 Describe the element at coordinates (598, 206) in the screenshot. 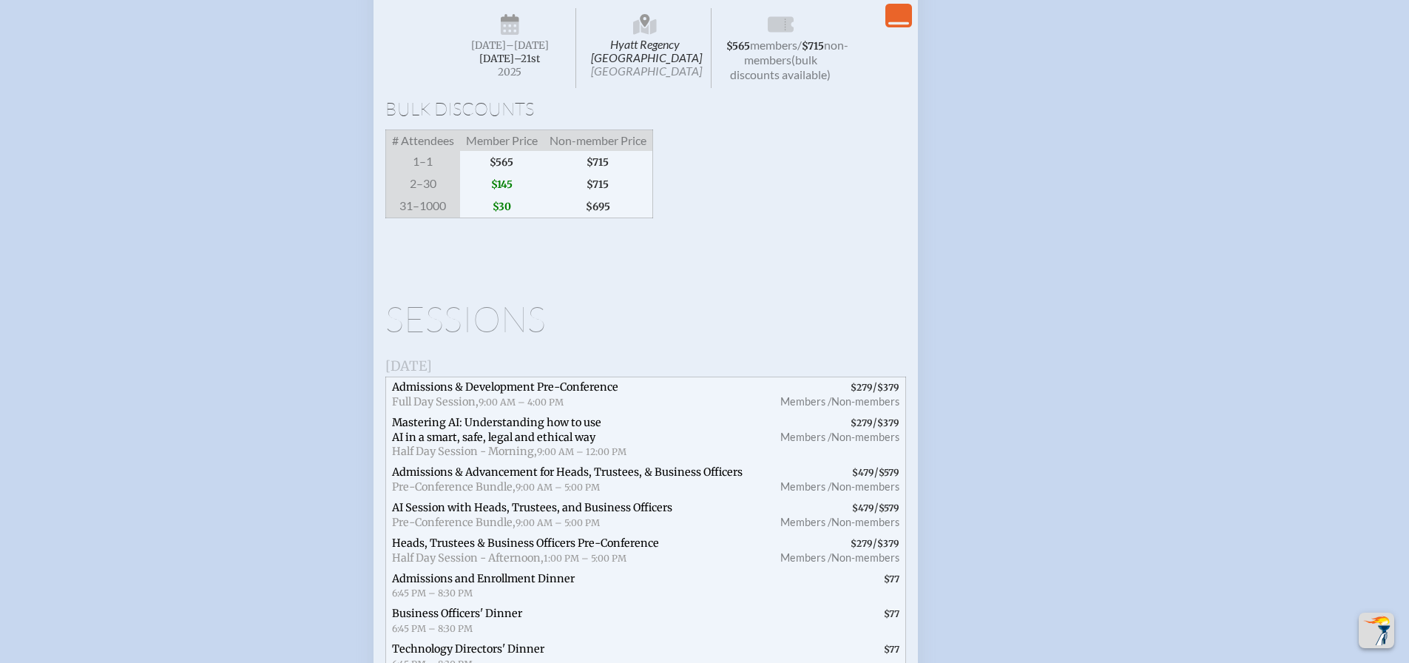

I see `span: $695` at that location.